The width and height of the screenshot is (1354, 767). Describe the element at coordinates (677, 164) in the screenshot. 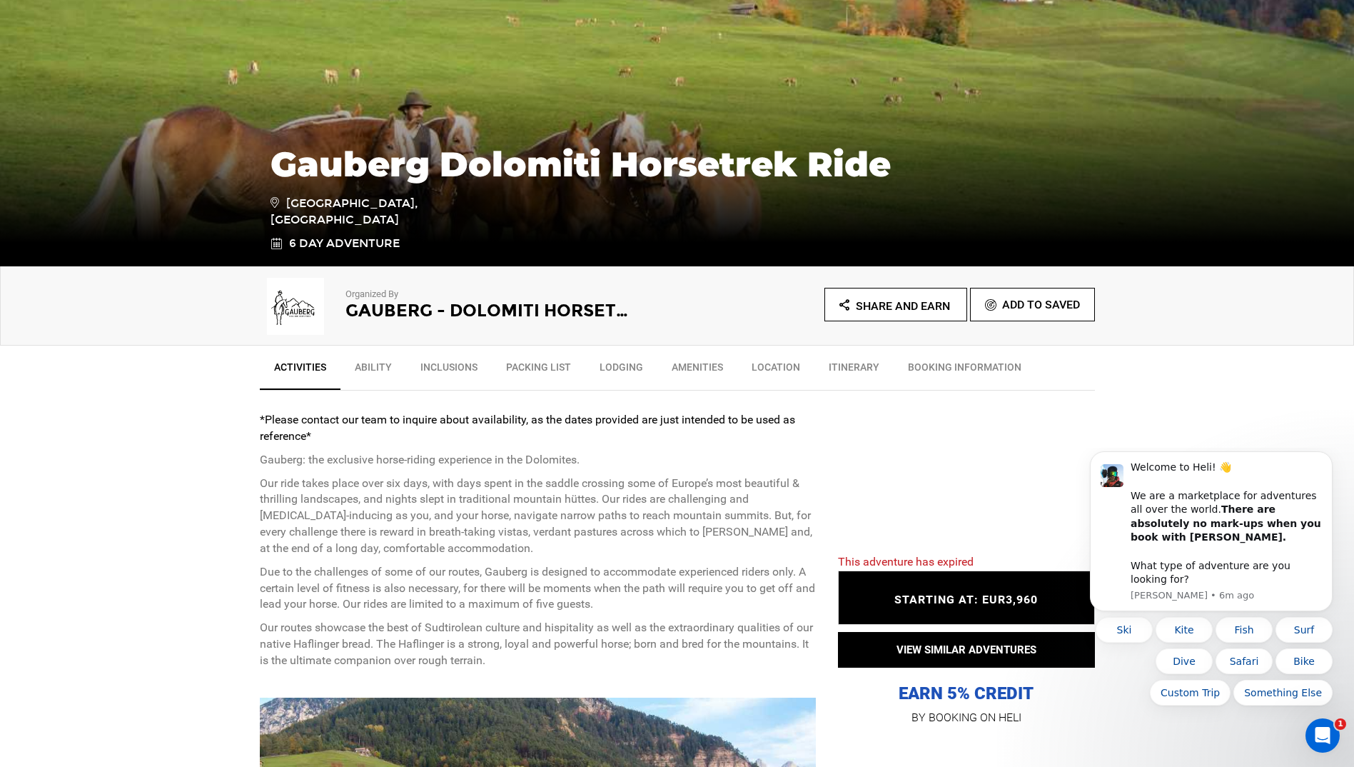

I see `h1: Gauberg Dolomiti Horsetrek Ride` at that location.